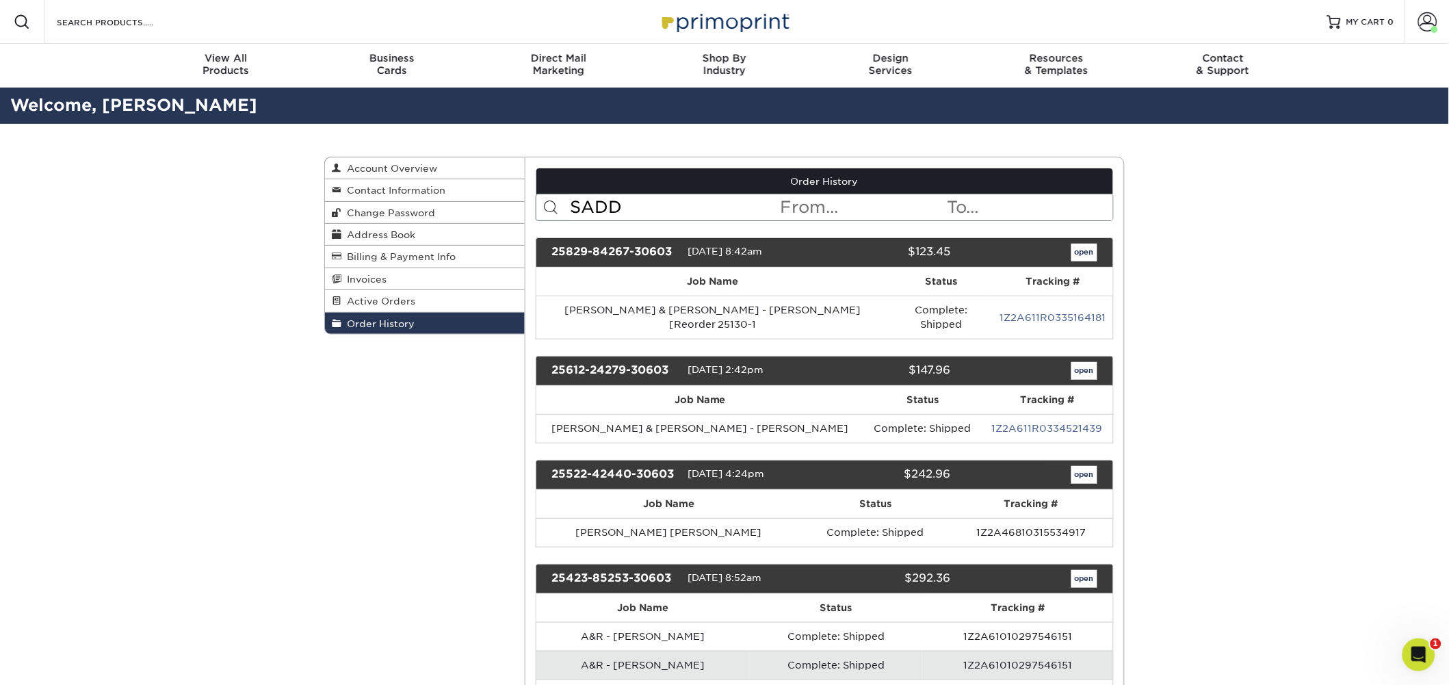  What do you see at coordinates (425, 213) in the screenshot?
I see `a: Change Password` at bounding box center [425, 213].